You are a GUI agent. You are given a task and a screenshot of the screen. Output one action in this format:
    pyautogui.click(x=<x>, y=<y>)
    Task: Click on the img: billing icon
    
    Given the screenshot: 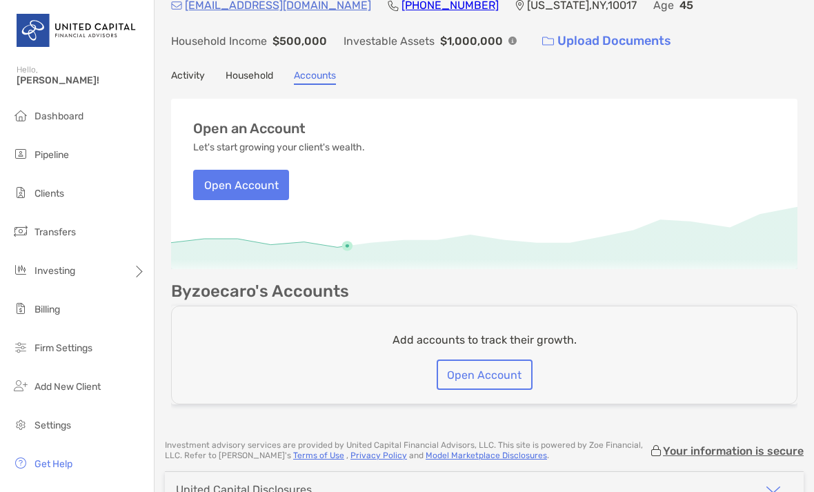 What is the action you would take?
    pyautogui.click(x=21, y=308)
    